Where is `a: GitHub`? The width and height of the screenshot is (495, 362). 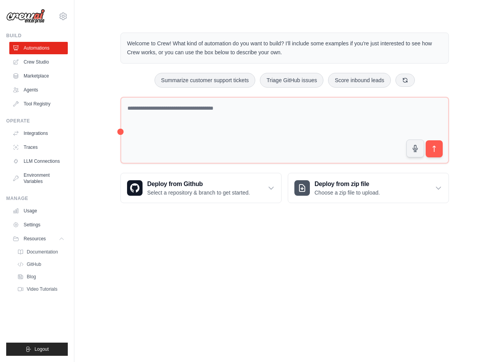
a: GitHub is located at coordinates (41, 264).